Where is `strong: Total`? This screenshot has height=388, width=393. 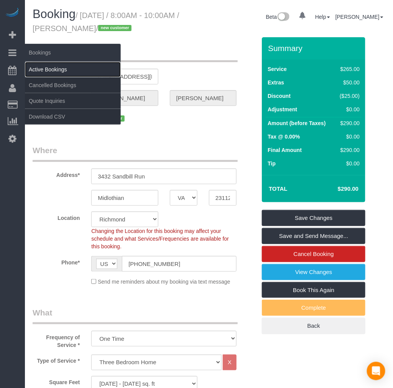
strong: Total is located at coordinates (278, 188).